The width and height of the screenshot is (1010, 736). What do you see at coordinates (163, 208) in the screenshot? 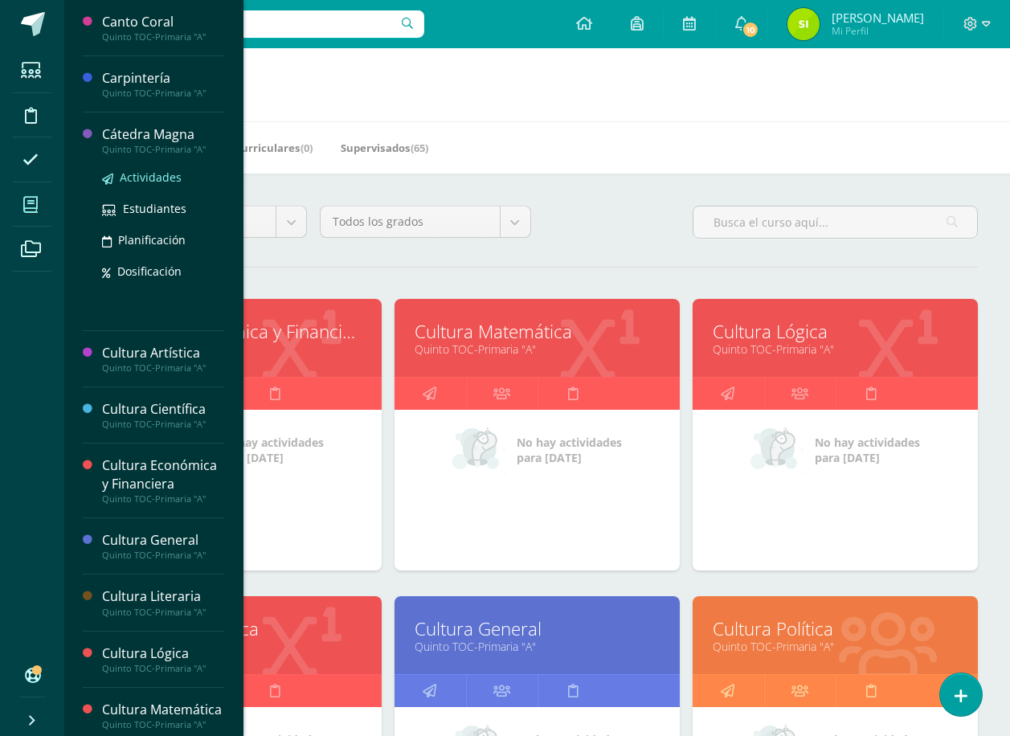
I see `a: Estudiantes` at bounding box center [163, 208].